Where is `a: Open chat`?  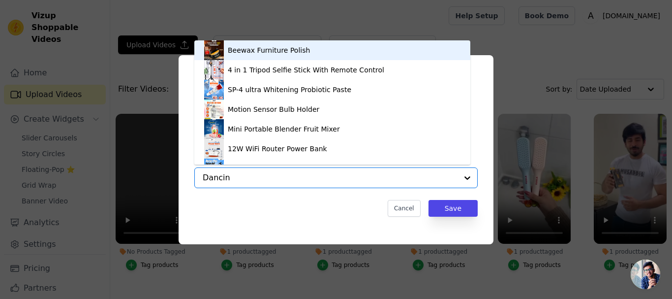 a: Open chat is located at coordinates (645, 274).